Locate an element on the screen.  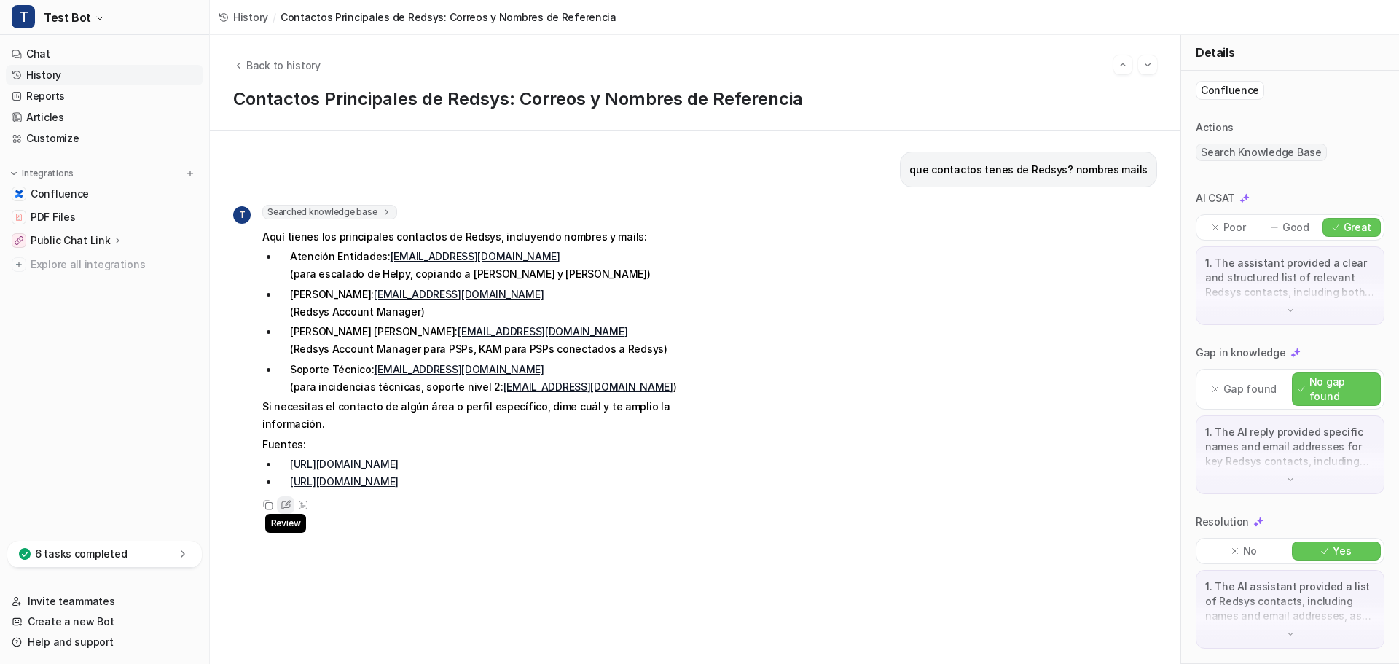
img: expand menu is located at coordinates (14, 173).